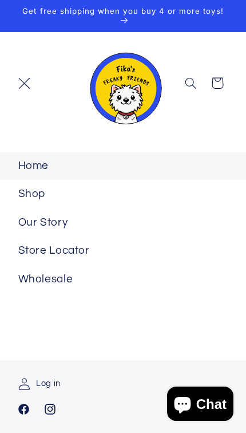 This screenshot has width=246, height=433. Describe the element at coordinates (200, 405) in the screenshot. I see `inbox-online-store-chat: Shopify online store chat` at that location.